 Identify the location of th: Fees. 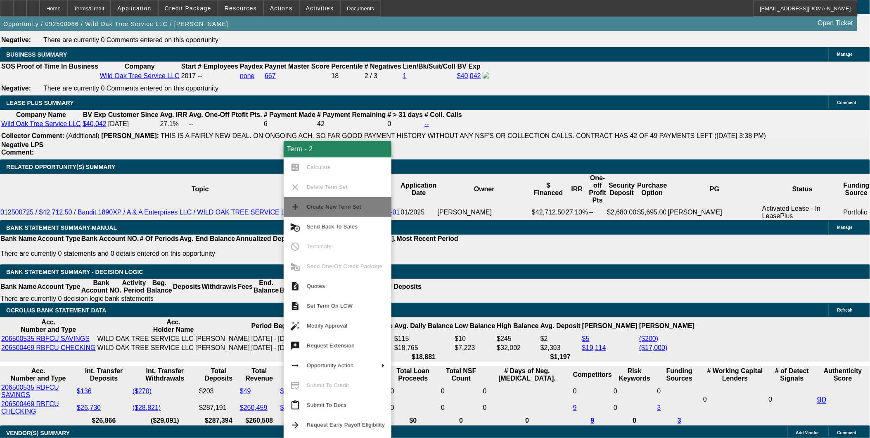
(245, 287).